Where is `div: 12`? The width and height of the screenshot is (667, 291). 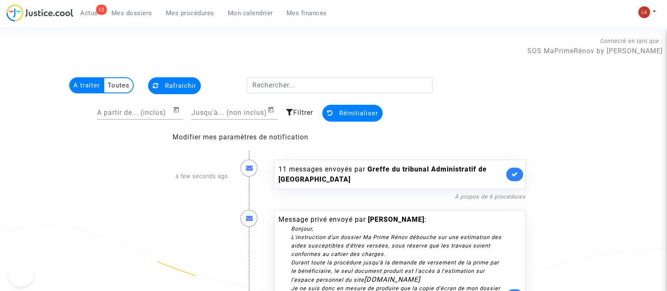
div: 12 is located at coordinates (101, 10).